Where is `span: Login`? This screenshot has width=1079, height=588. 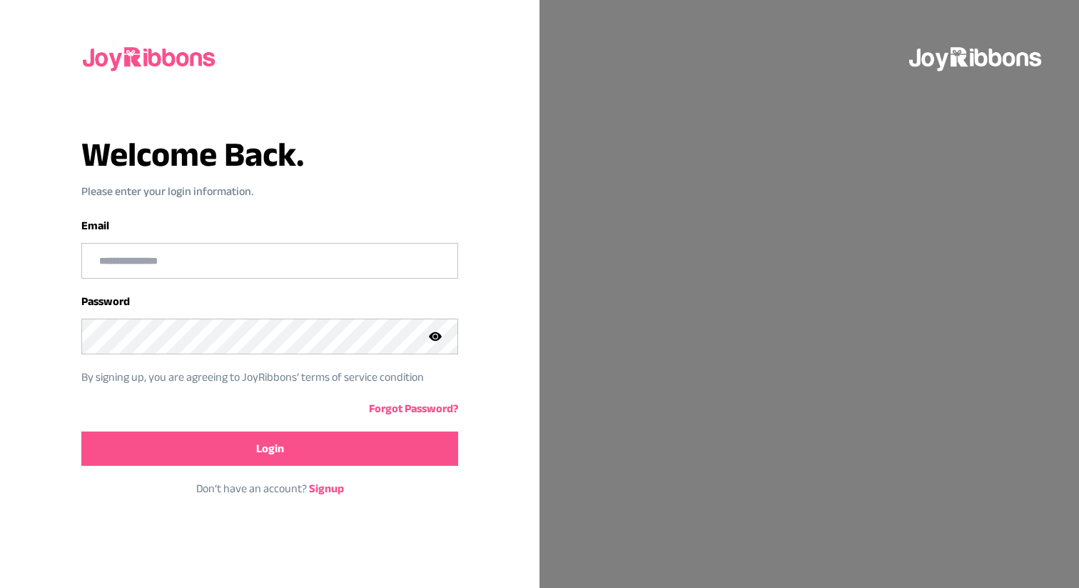
span: Login is located at coordinates (270, 448).